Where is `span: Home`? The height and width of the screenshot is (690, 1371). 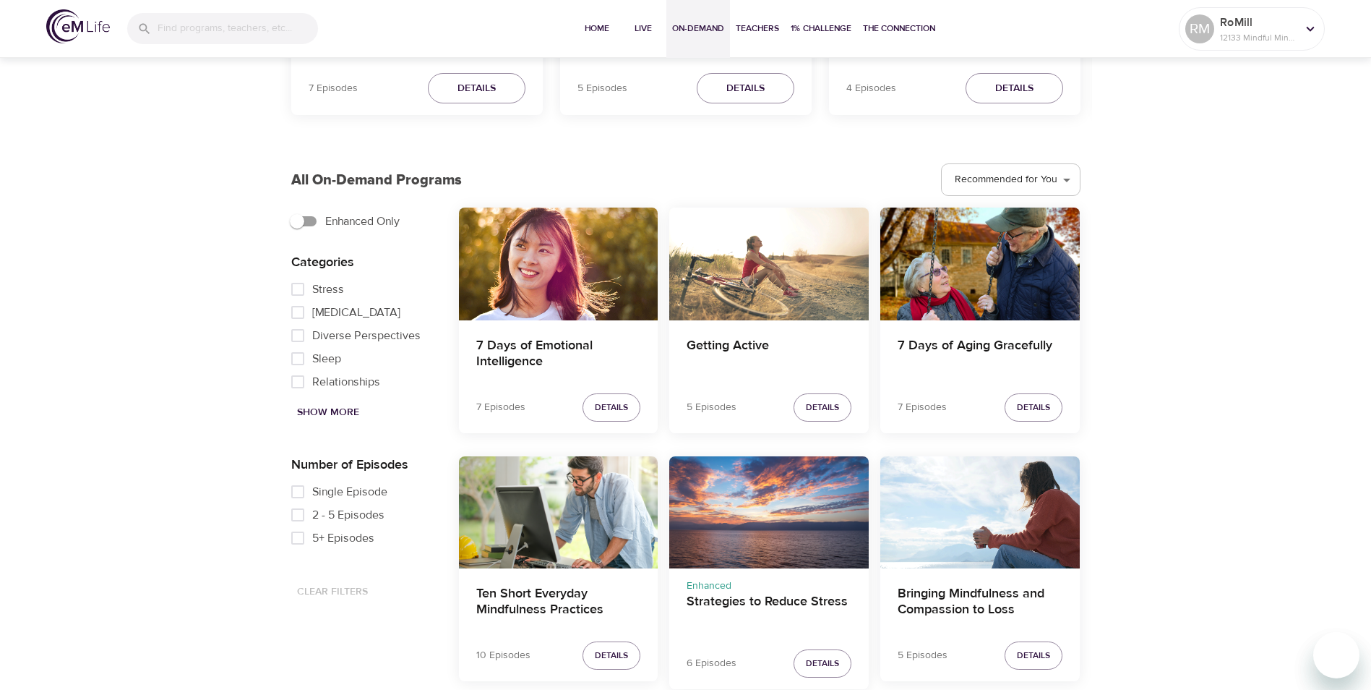
span: Home is located at coordinates (597, 28).